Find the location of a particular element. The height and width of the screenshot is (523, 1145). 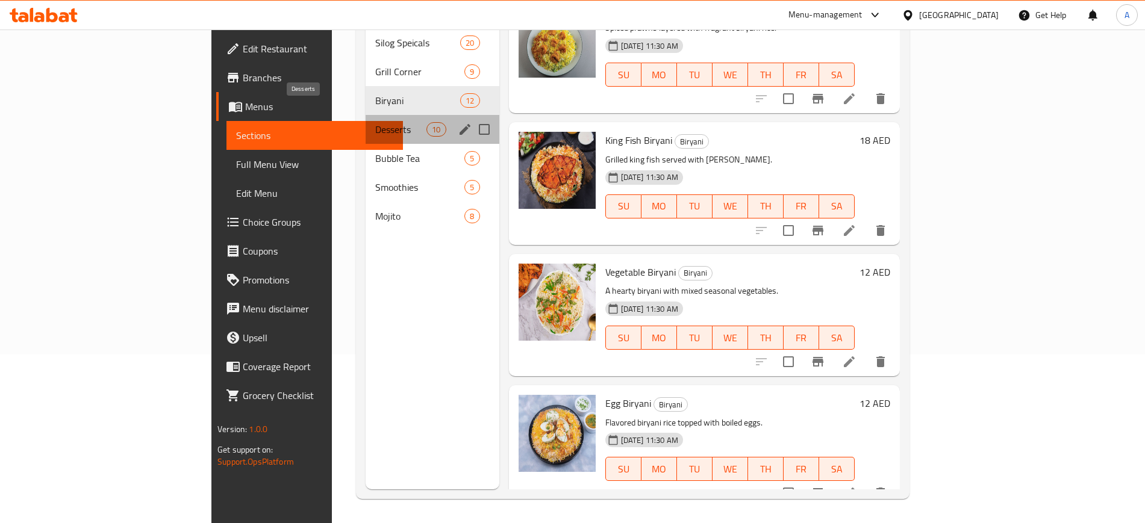

span: 1.0.0 is located at coordinates (258, 429).